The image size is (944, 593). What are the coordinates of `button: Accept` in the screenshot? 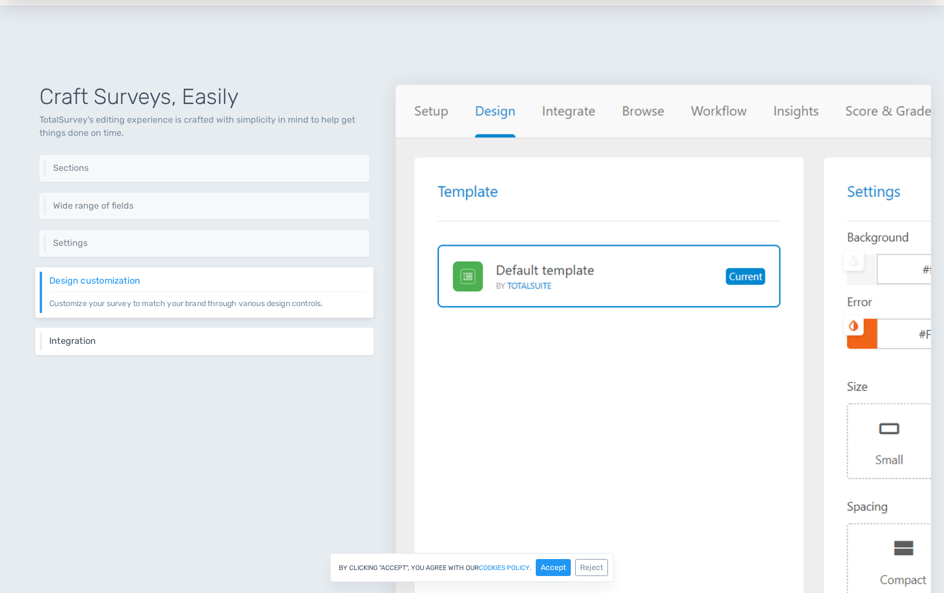 It's located at (553, 567).